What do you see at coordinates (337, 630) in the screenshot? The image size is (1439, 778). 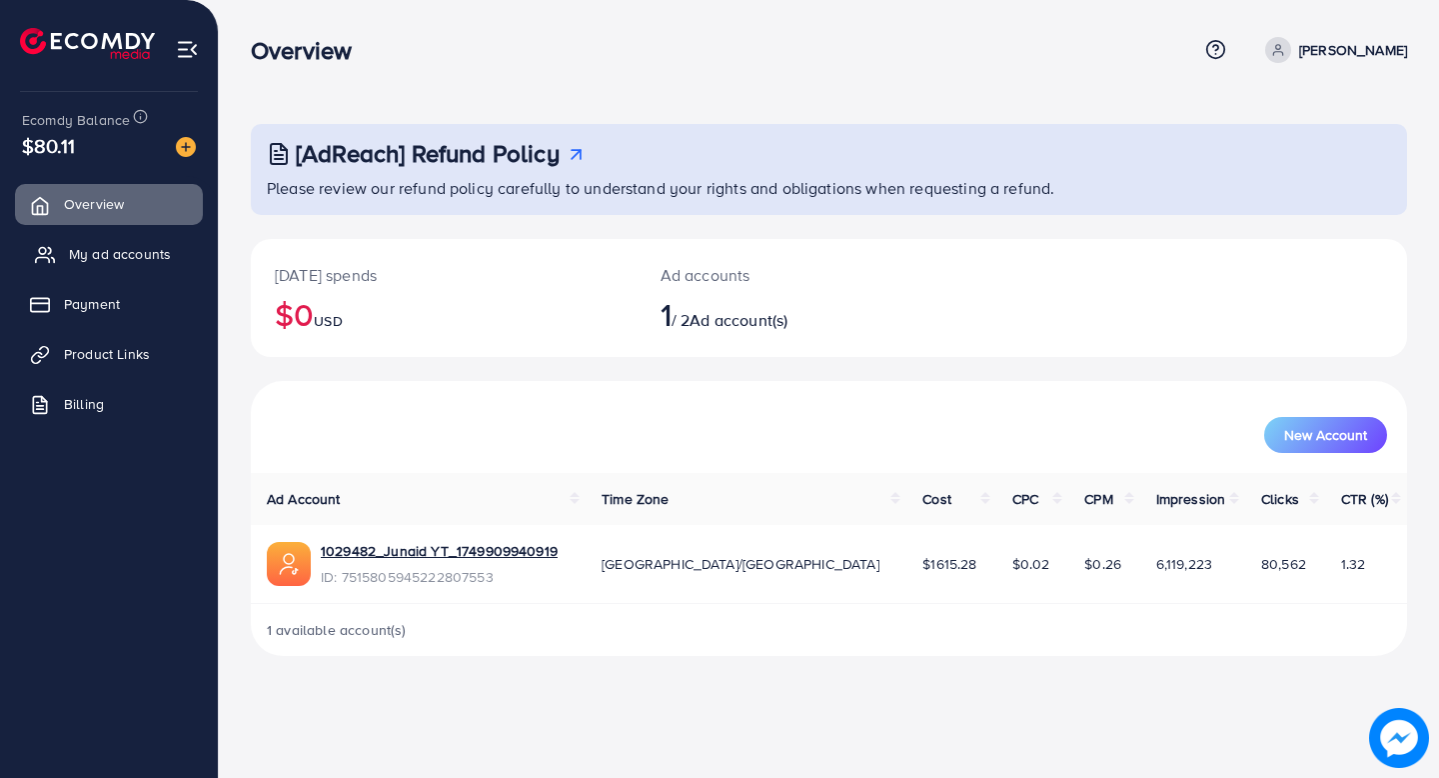 I see `span: 1 available account(s)` at bounding box center [337, 630].